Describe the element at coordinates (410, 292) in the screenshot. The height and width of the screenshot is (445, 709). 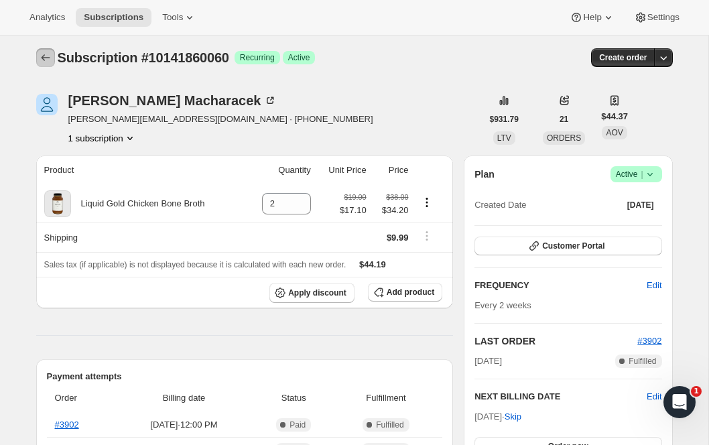
I see `span: Add product` at that location.